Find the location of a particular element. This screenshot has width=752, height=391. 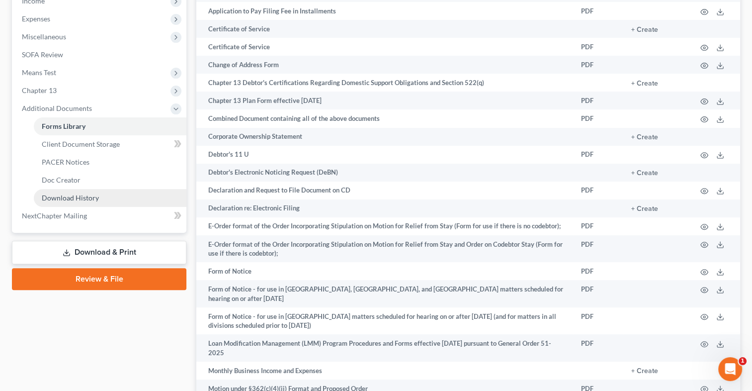

td: Monthly Business Income and Expenses is located at coordinates (385, 371).